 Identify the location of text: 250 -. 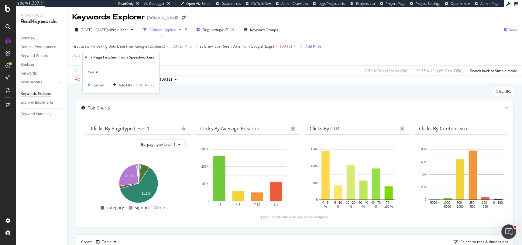
(472, 203).